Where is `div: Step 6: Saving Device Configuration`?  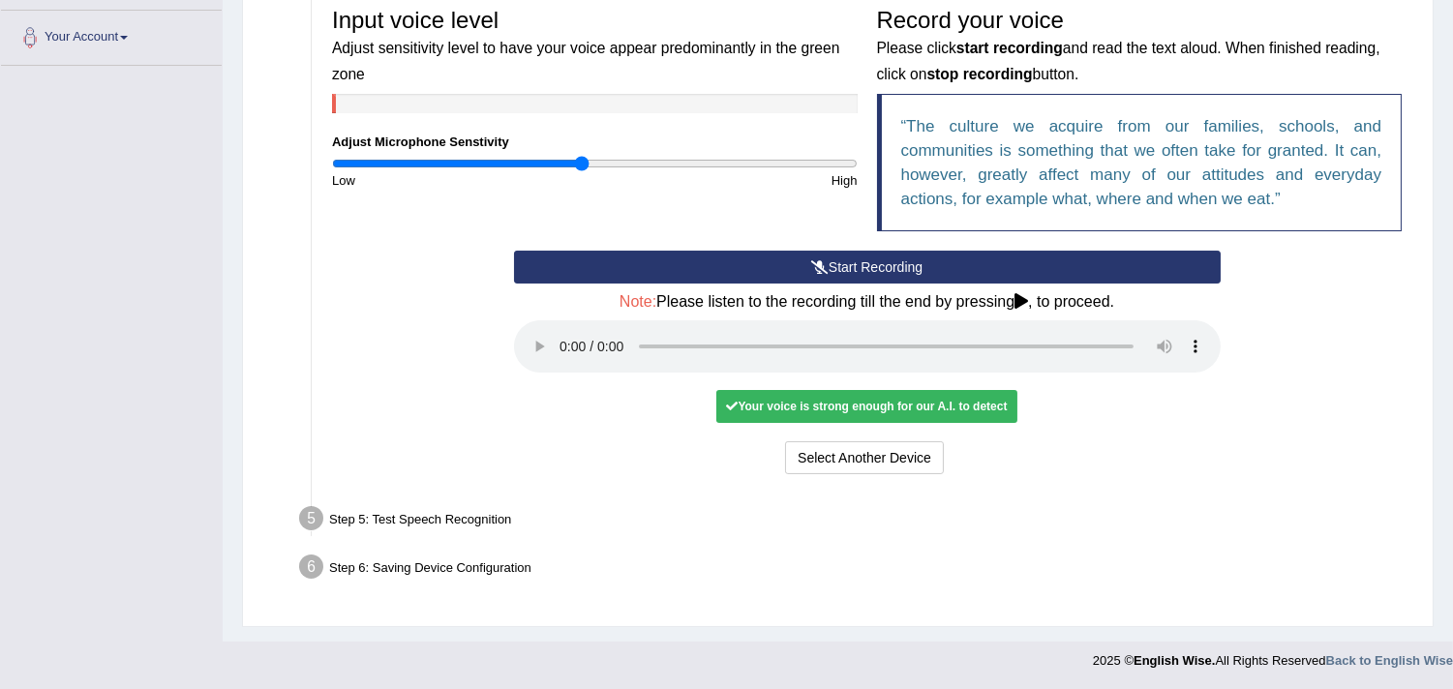 div: Step 6: Saving Device Configuration is located at coordinates (857, 570).